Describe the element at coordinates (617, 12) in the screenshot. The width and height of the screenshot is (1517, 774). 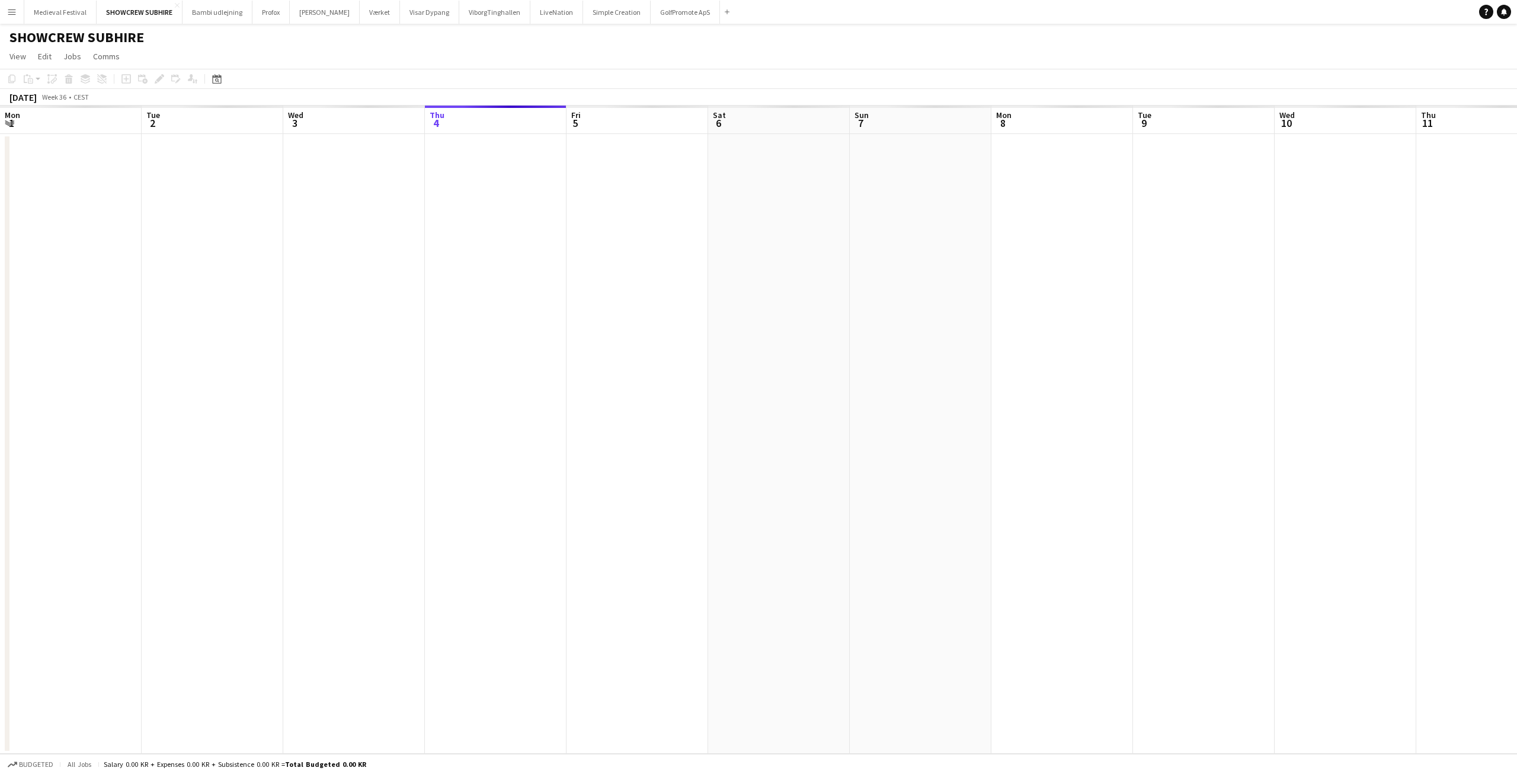
I see `button: Simple Creation` at that location.